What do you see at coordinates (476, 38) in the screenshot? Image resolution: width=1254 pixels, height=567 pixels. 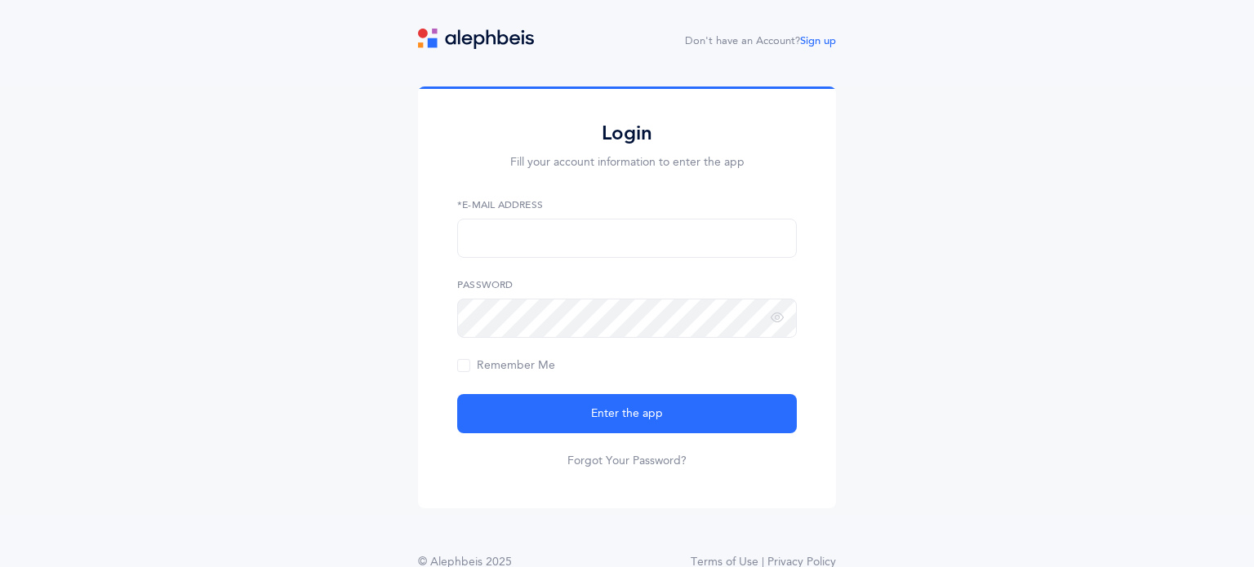 I see `img: logo.svg` at bounding box center [476, 38].